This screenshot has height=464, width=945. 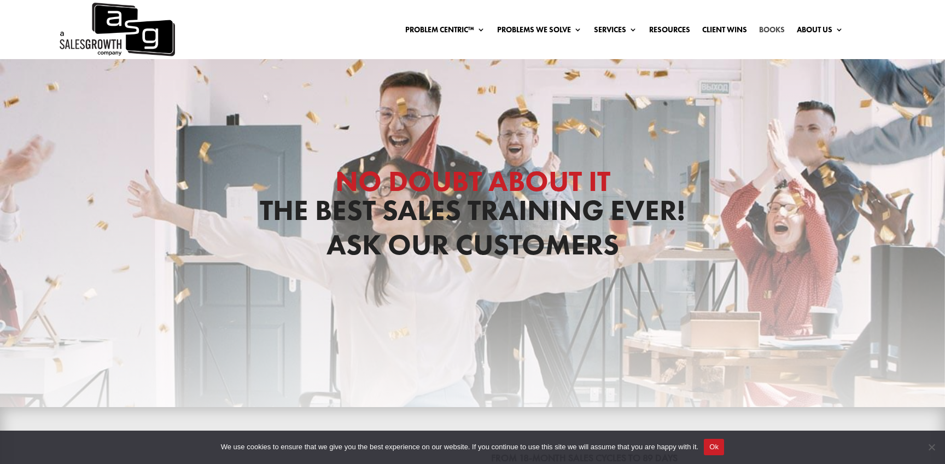 I want to click on a: Problem Centric™, so click(x=445, y=32).